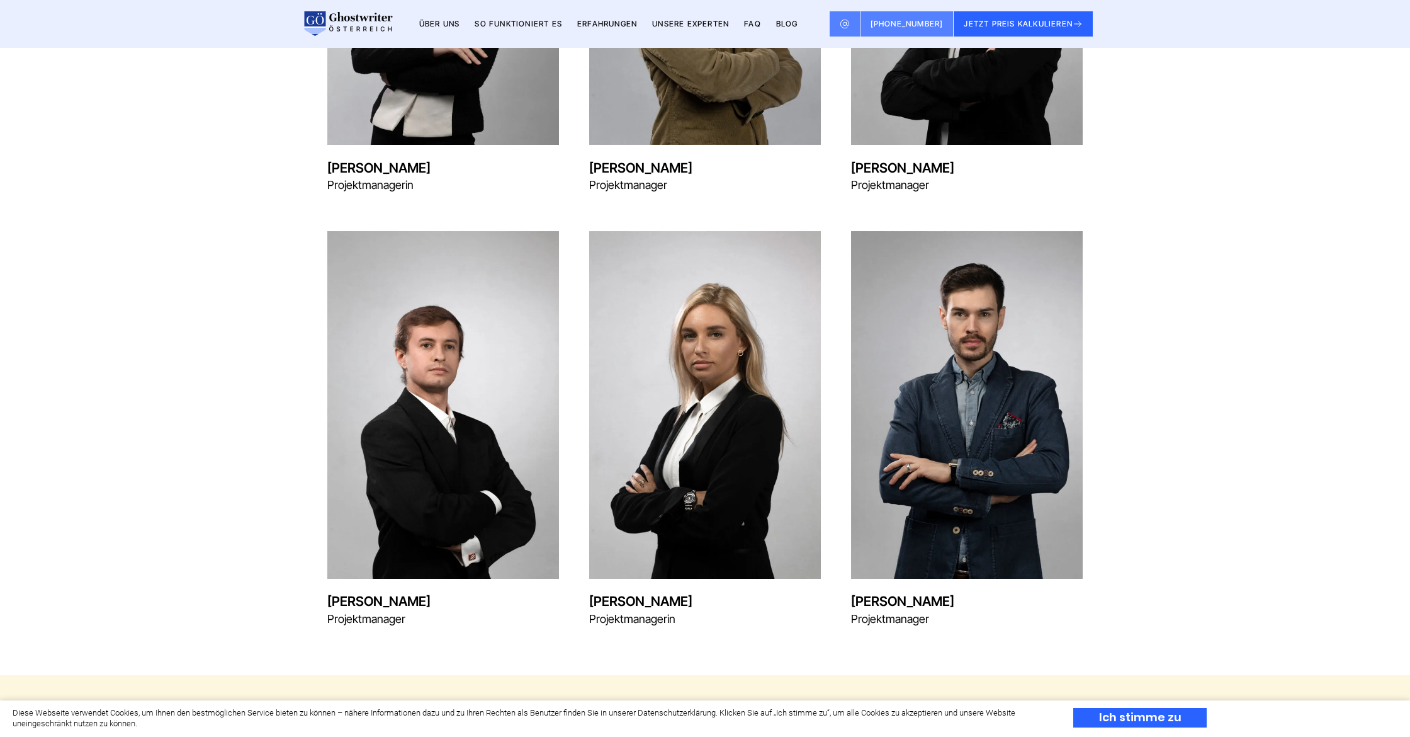 Image resolution: width=1410 pixels, height=737 pixels. I want to click on div: Diese Webseite verwendet Cookies, um Ihnen den bestmöglichen Service bieten zu können – nähere In..., so click(532, 718).